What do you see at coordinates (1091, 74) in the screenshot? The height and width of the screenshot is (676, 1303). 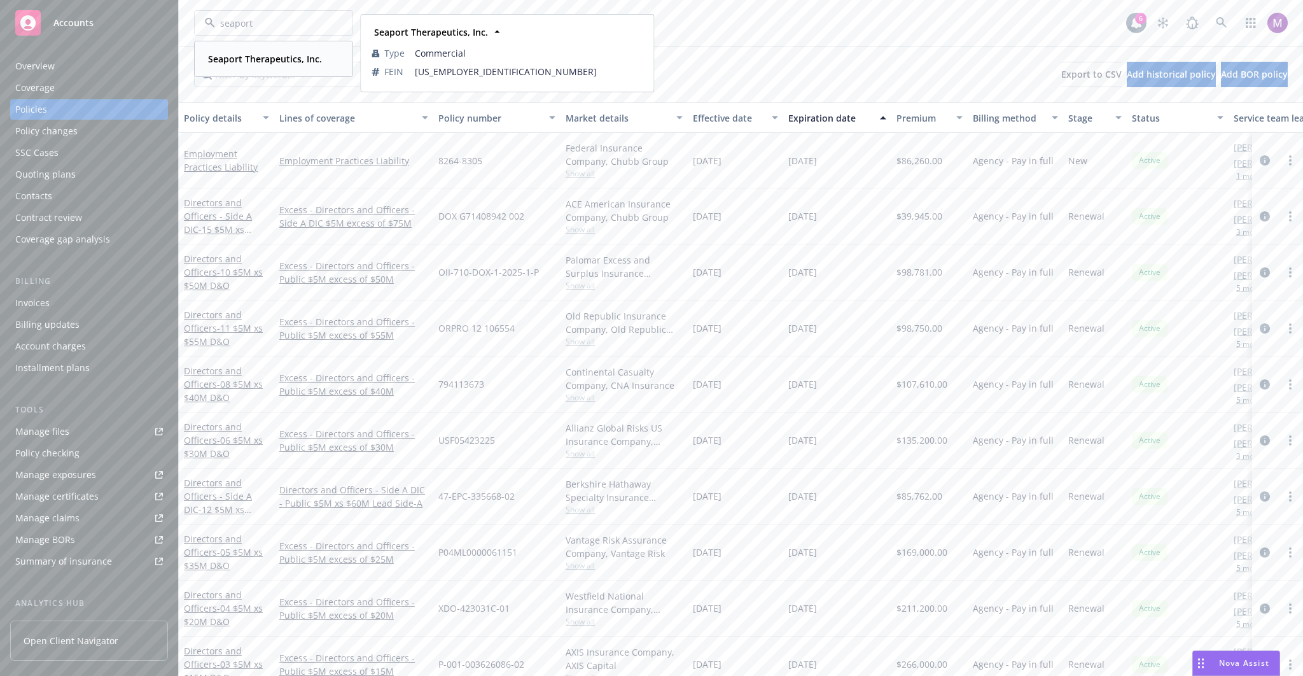 I see `button: Export to CSV` at bounding box center [1091, 74].